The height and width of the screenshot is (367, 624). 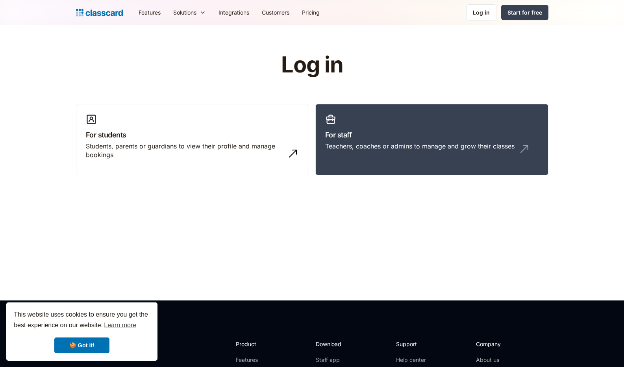 I want to click on a: Integrations, so click(x=234, y=12).